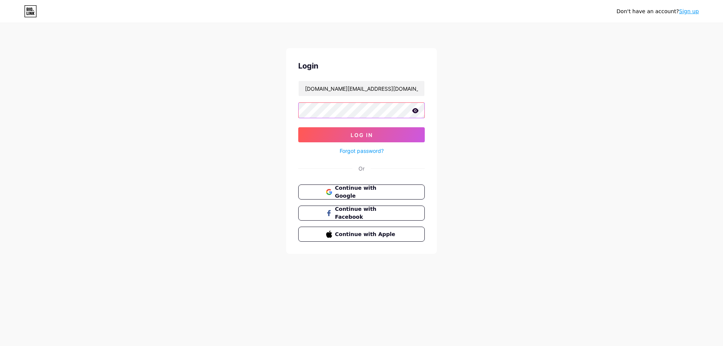  I want to click on div: Don't have an account?, so click(657, 11).